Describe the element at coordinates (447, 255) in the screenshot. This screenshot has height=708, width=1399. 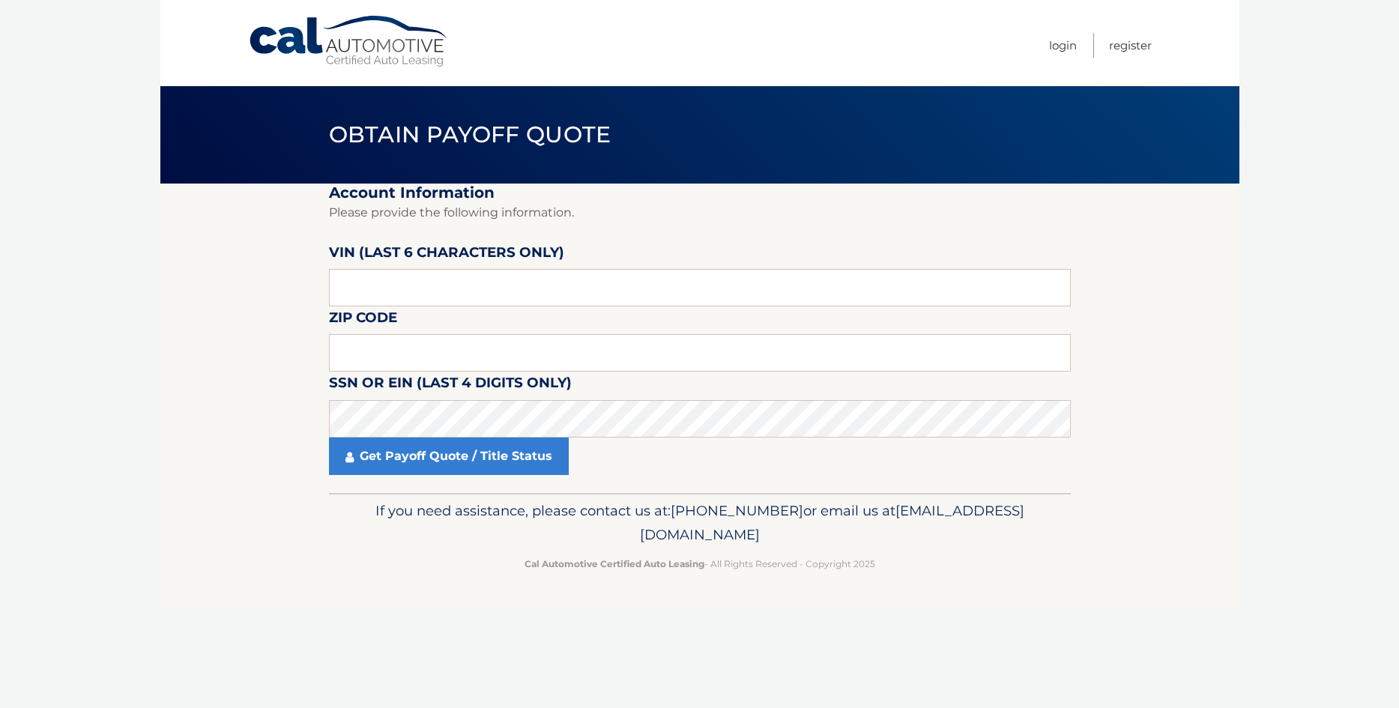
I see `label: VIN (last 6 characters only)` at that location.